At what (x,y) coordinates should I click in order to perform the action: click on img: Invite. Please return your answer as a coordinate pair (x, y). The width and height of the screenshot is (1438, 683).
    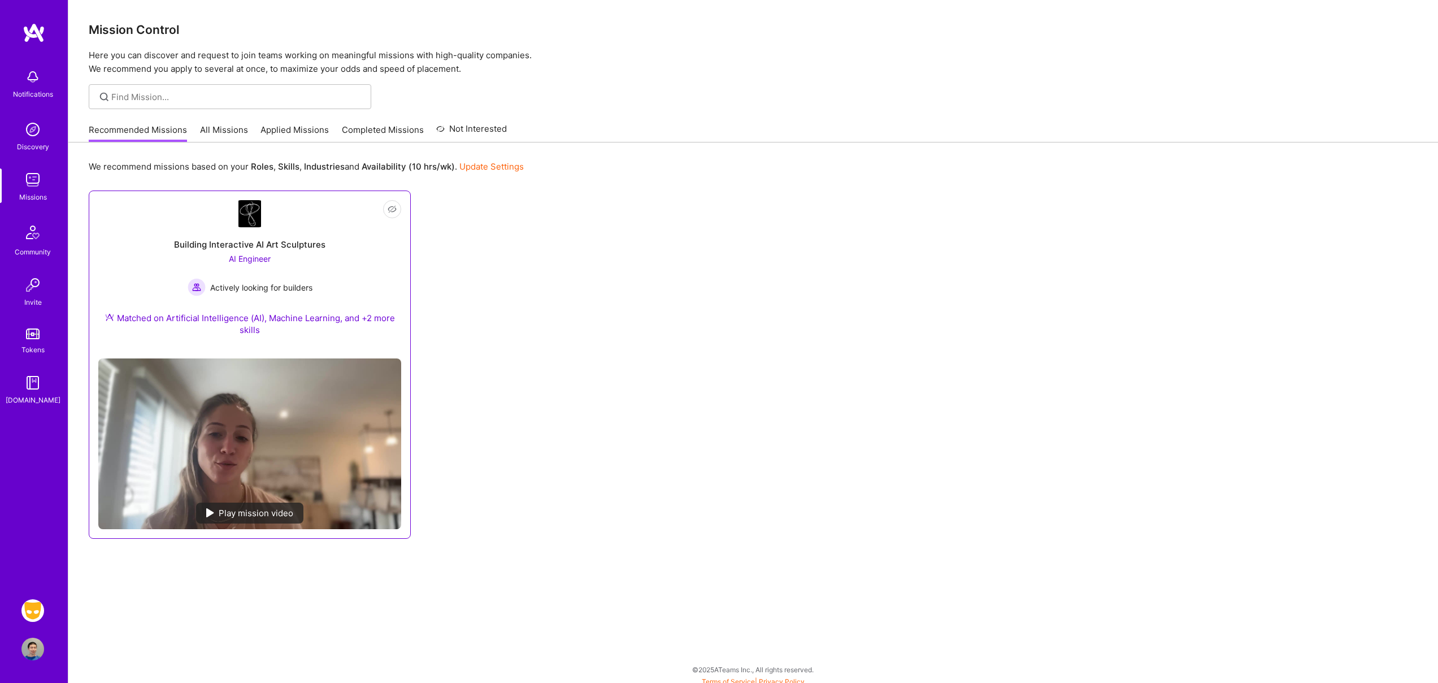
    Looking at the image, I should click on (33, 285).